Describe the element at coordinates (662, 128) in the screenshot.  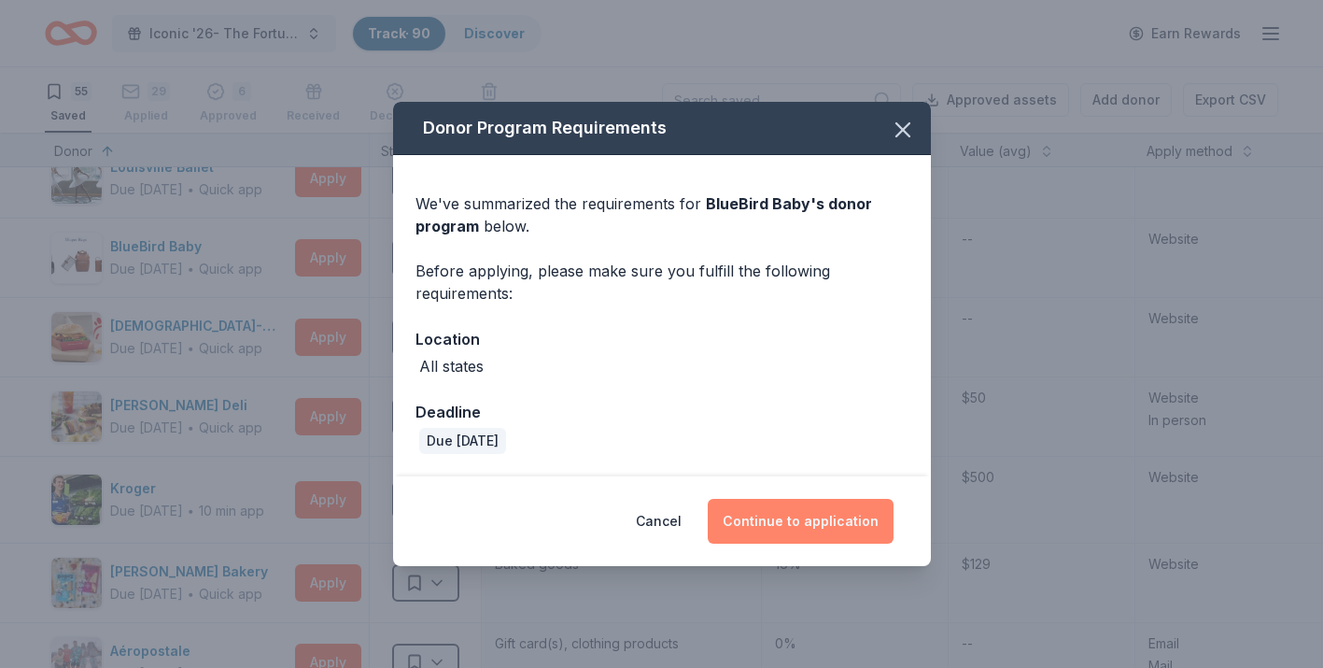
I see `div: Donor Program Requirements` at that location.